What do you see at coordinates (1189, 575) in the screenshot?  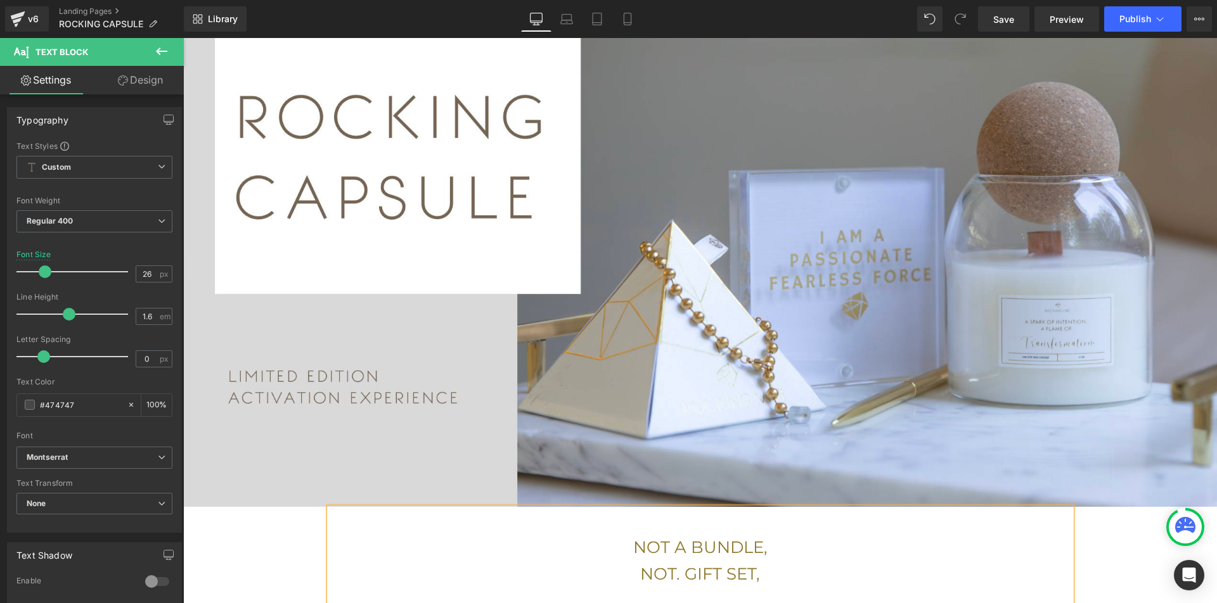 I see `div: Open Intercom Messenger` at bounding box center [1189, 575].